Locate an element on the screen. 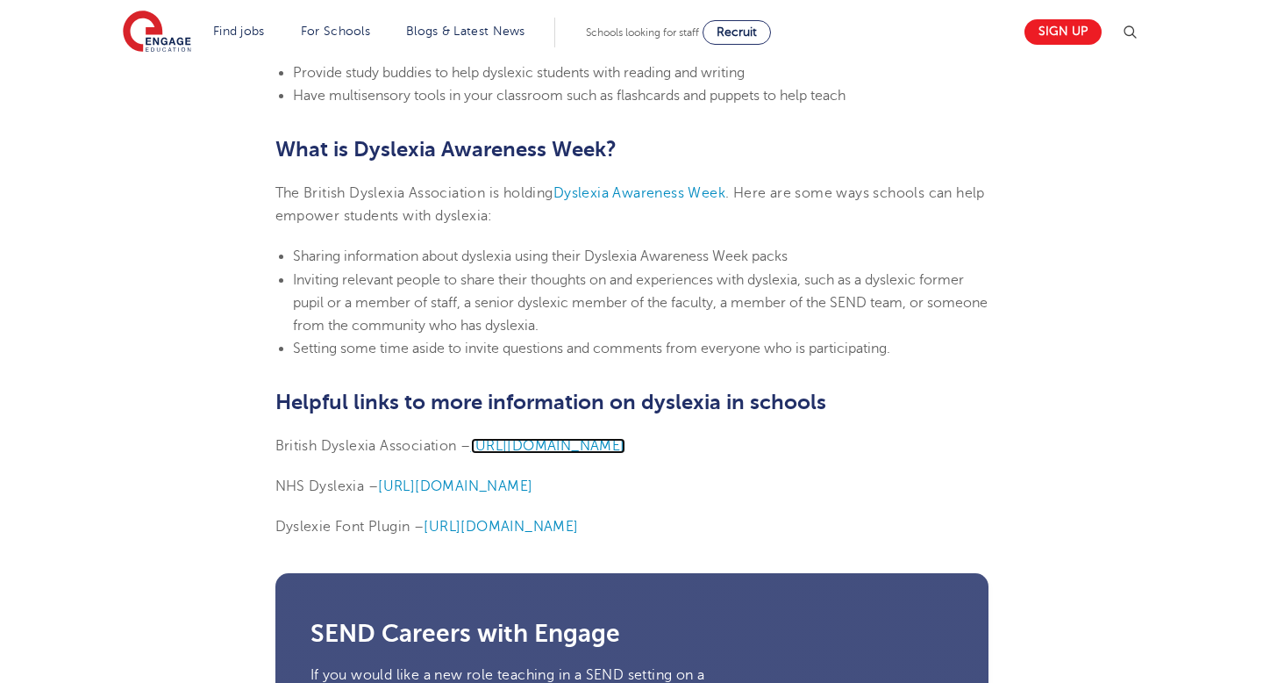 The height and width of the screenshot is (683, 1263). a: Find jobs is located at coordinates (239, 31).